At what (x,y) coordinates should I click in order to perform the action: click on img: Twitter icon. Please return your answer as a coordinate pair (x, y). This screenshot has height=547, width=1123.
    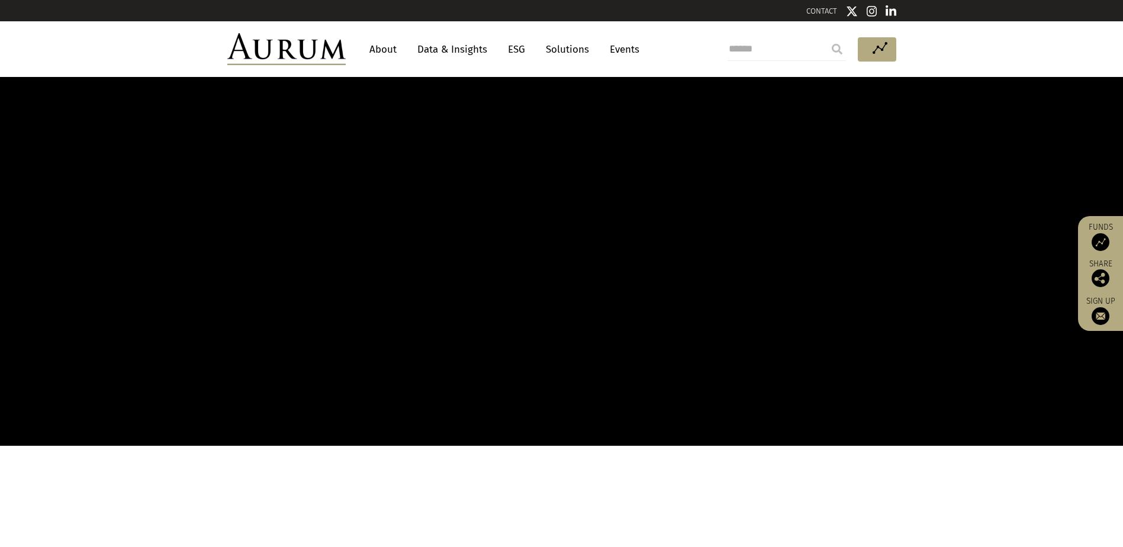
    Looking at the image, I should click on (852, 11).